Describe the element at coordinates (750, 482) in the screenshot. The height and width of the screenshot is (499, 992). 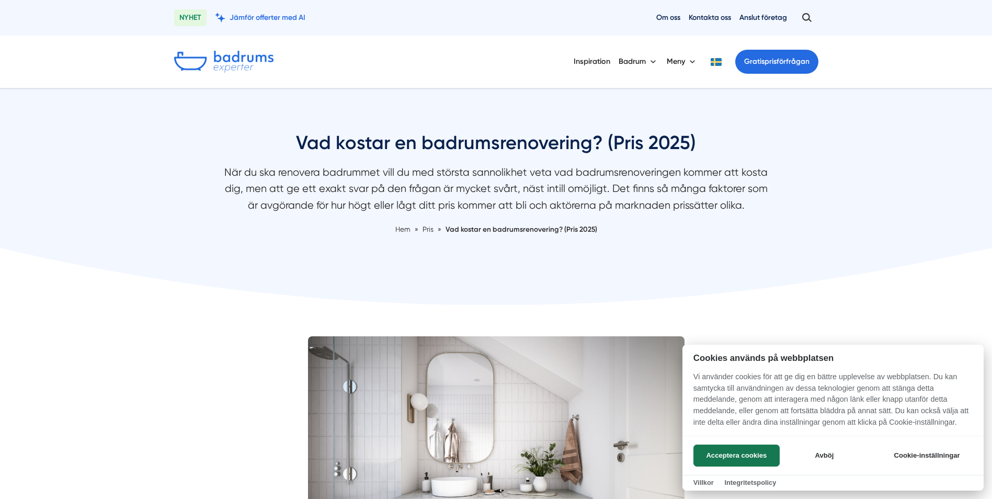
I see `a: Integritetspolicy` at that location.